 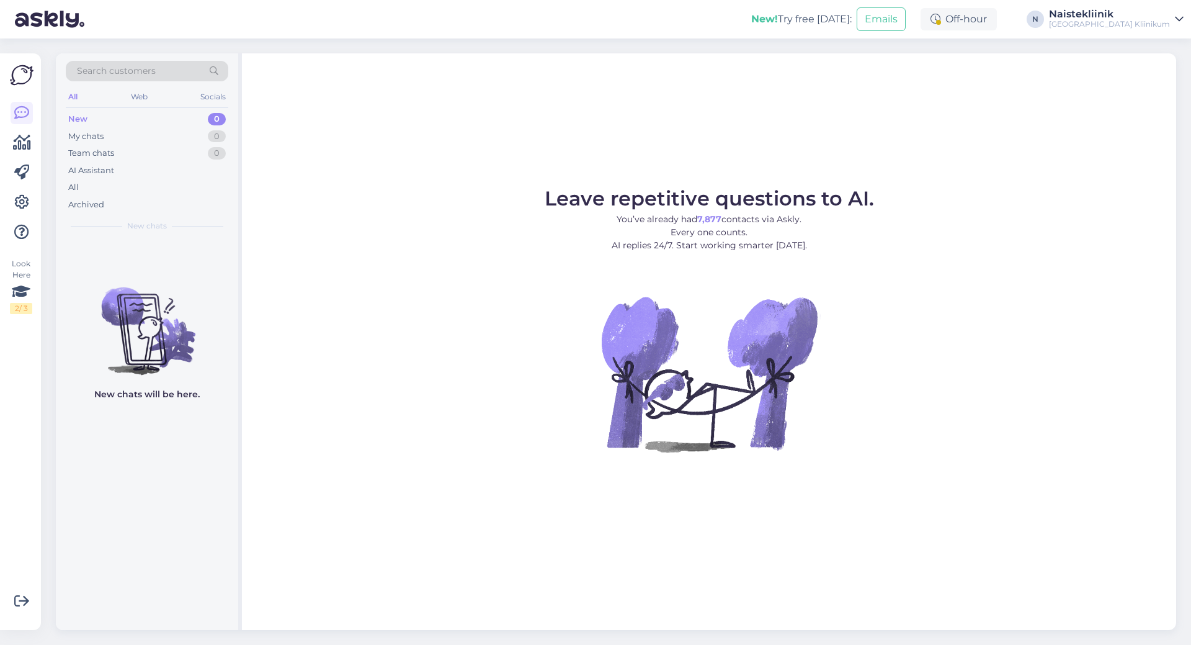 What do you see at coordinates (139, 97) in the screenshot?
I see `div: Web` at bounding box center [139, 97].